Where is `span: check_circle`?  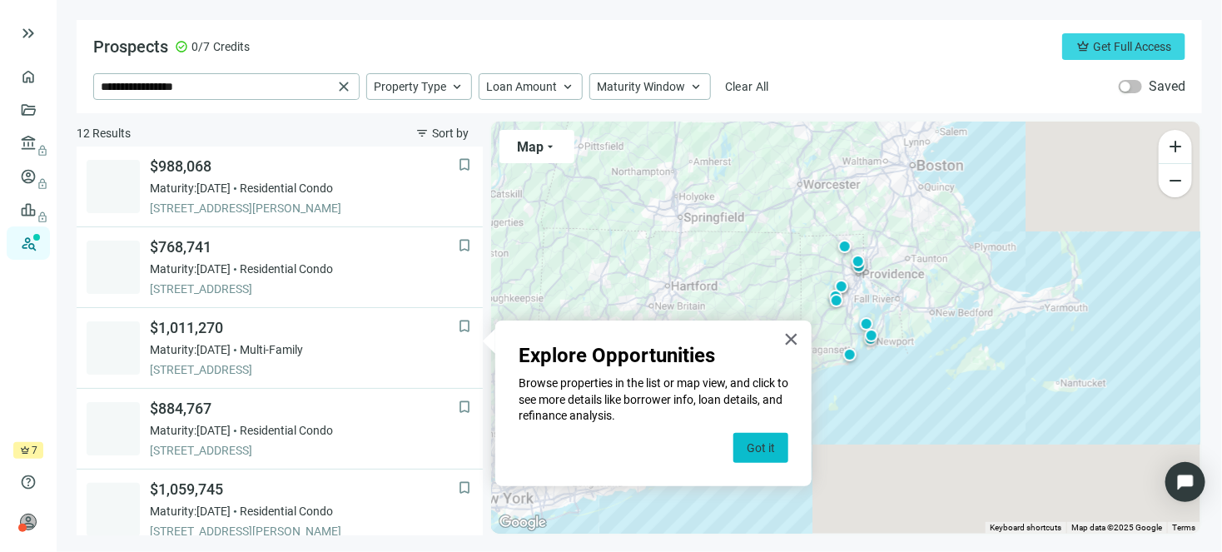 span: check_circle is located at coordinates (181, 47).